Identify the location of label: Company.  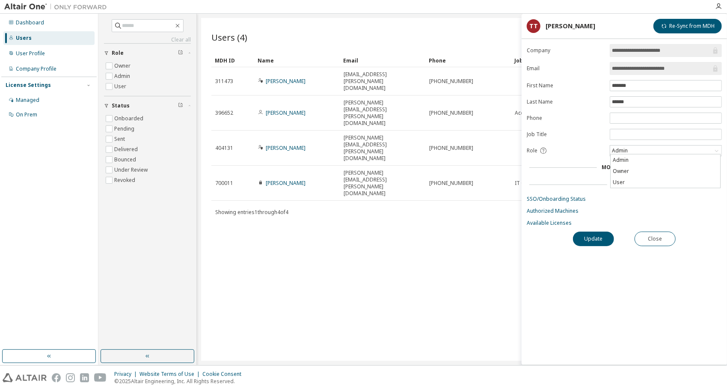
(566, 51).